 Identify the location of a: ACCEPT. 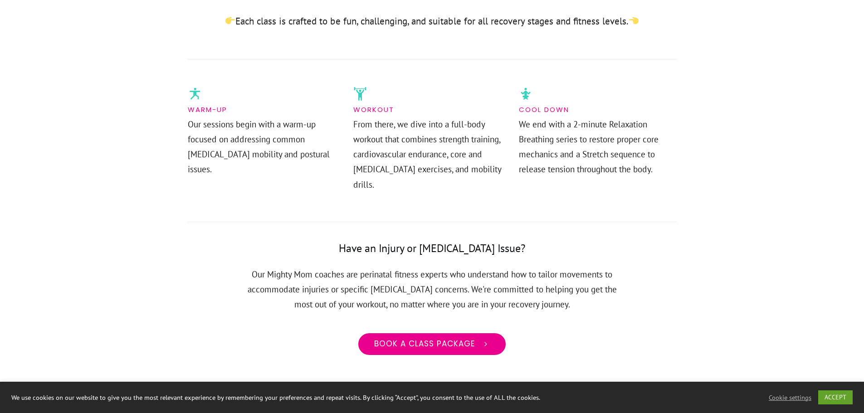
(835, 397).